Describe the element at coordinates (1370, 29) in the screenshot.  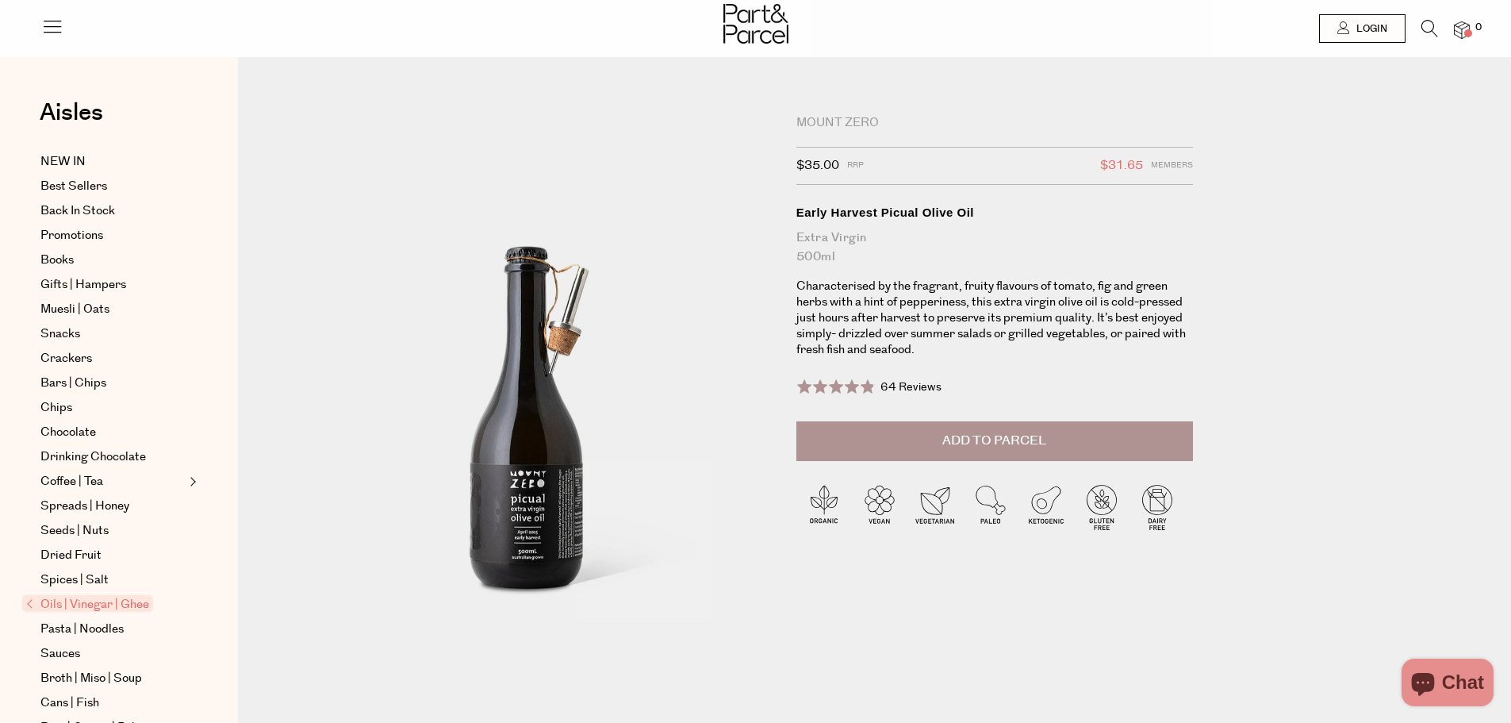
I see `span: Login` at that location.